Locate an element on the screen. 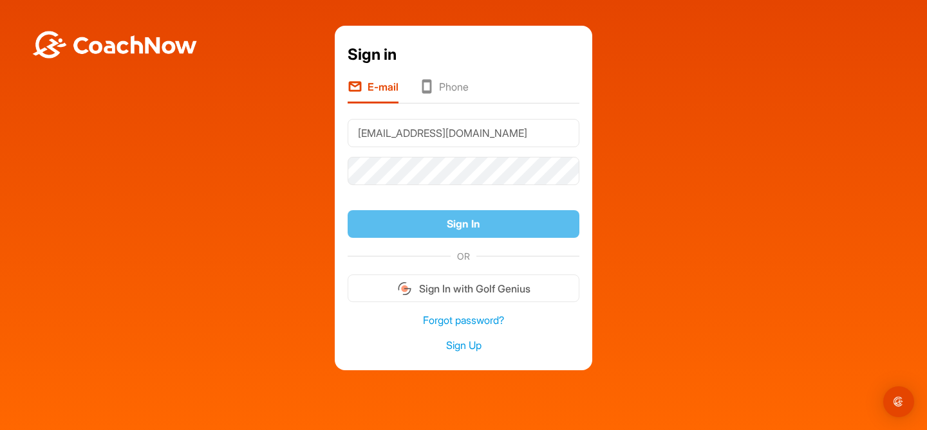 The image size is (927, 430). img: BwLJSsUCoWCh5upNqxVrqldRgqLPVwmV24tXu5FoVAoFEpwwqQ3VIfuoInZCoVCoTD4vwADAC3ZFMkVEQFDAAAAAElFTkSuQmCC is located at coordinates (115, 44).